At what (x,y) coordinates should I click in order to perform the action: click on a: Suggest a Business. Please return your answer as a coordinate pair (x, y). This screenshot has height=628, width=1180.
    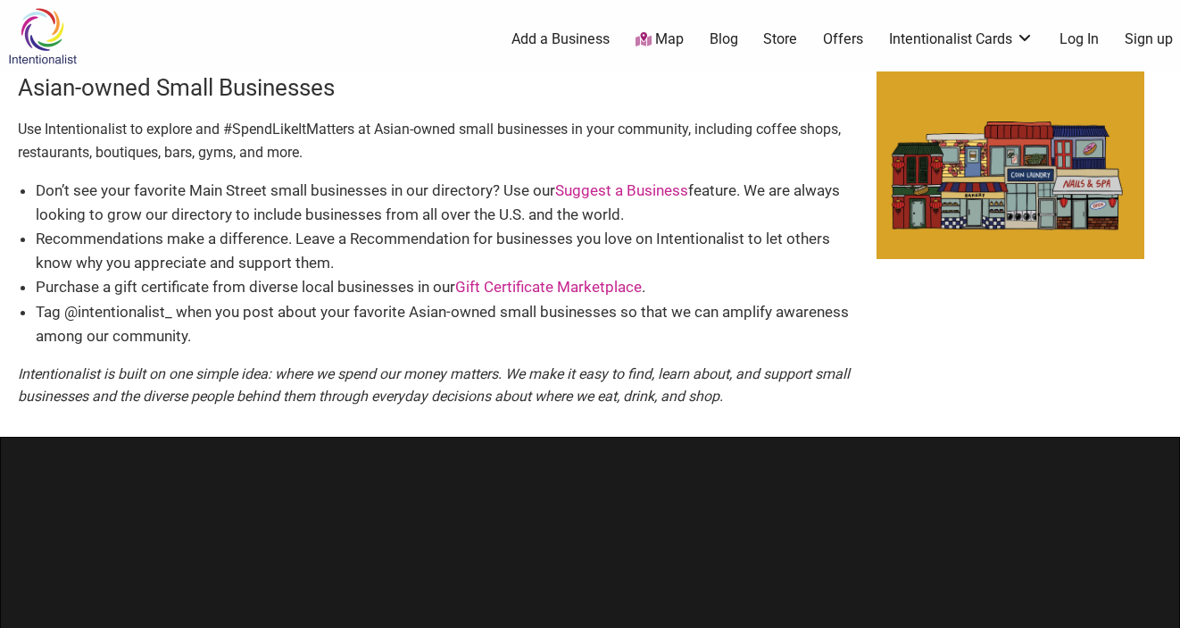
    Looking at the image, I should click on (621, 190).